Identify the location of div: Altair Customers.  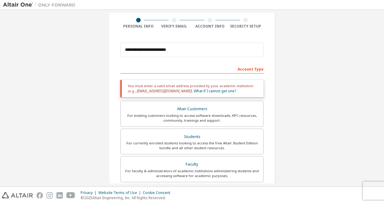
(192, 109).